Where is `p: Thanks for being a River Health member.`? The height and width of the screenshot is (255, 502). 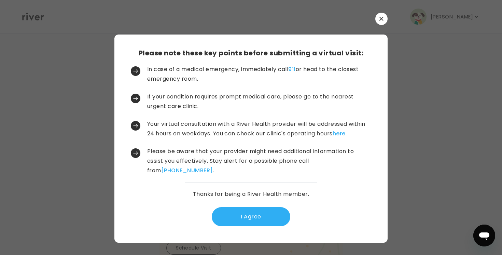 p: Thanks for being a River Health member. is located at coordinates (251, 194).